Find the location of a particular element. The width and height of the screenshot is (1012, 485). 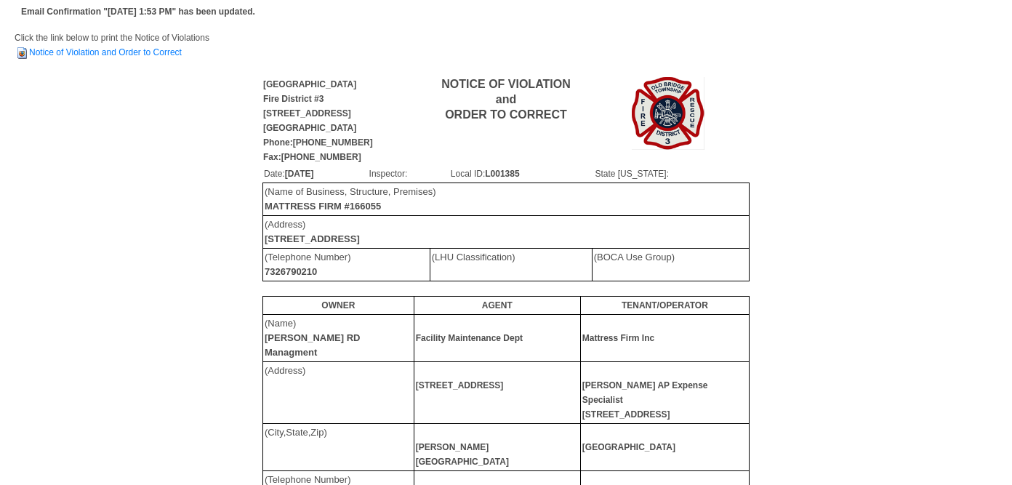

b: Facility Maintenance Dept is located at coordinates (469, 338).